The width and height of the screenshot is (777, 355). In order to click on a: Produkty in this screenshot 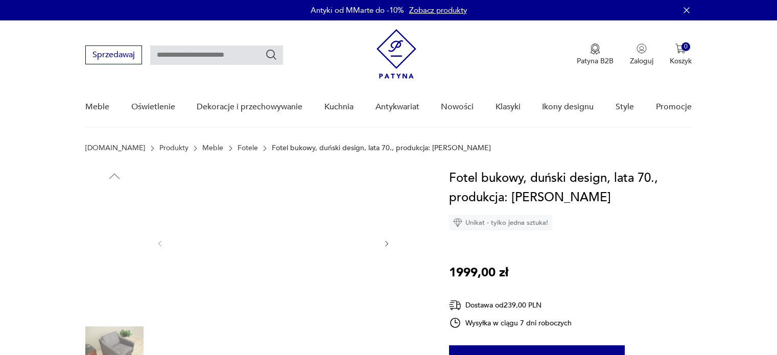, I will do `click(174, 148)`.